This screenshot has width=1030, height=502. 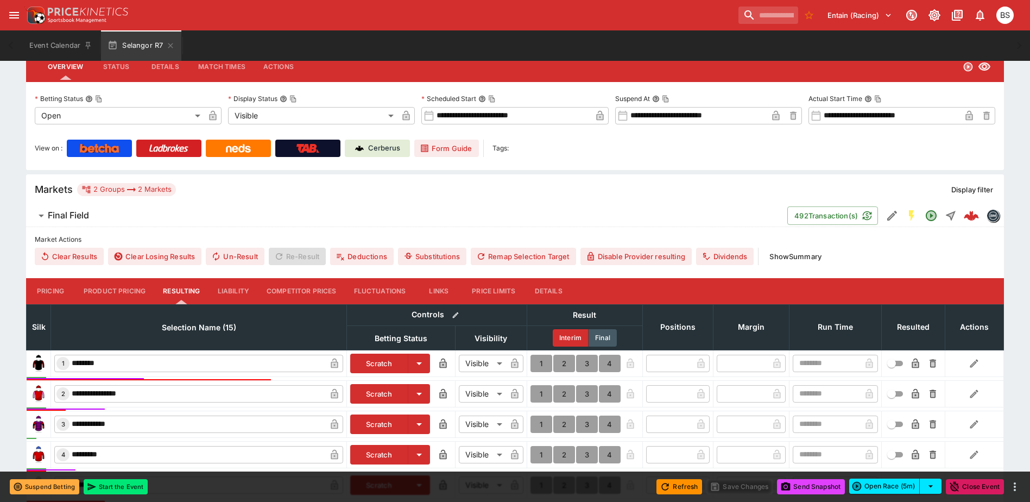 I want to click on img: runner 2, so click(x=39, y=394).